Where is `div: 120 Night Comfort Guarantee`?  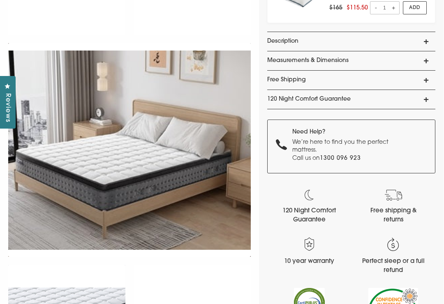
div: 120 Night Comfort Guarantee is located at coordinates (309, 216).